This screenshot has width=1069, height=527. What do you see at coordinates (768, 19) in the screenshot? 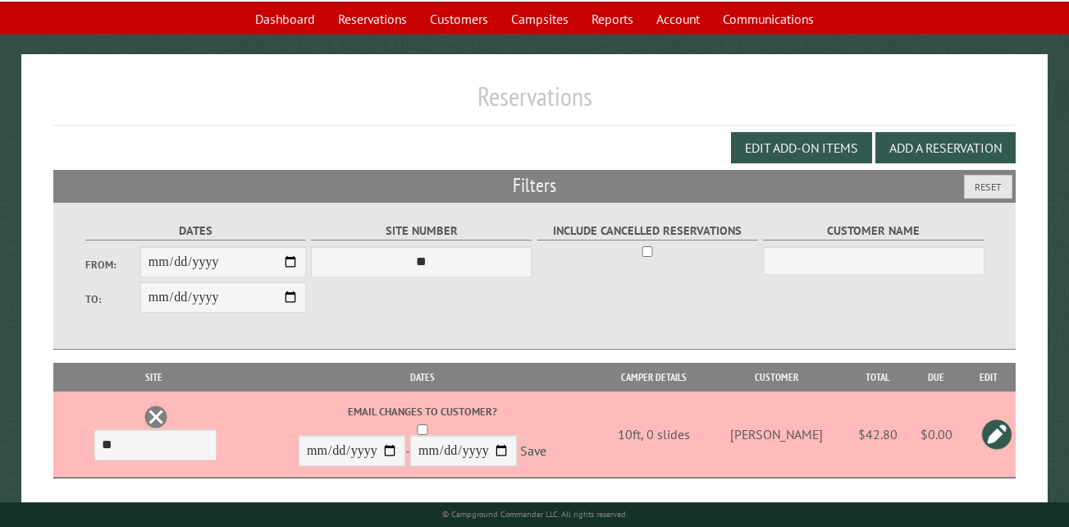
I see `a: Communications` at bounding box center [768, 19].